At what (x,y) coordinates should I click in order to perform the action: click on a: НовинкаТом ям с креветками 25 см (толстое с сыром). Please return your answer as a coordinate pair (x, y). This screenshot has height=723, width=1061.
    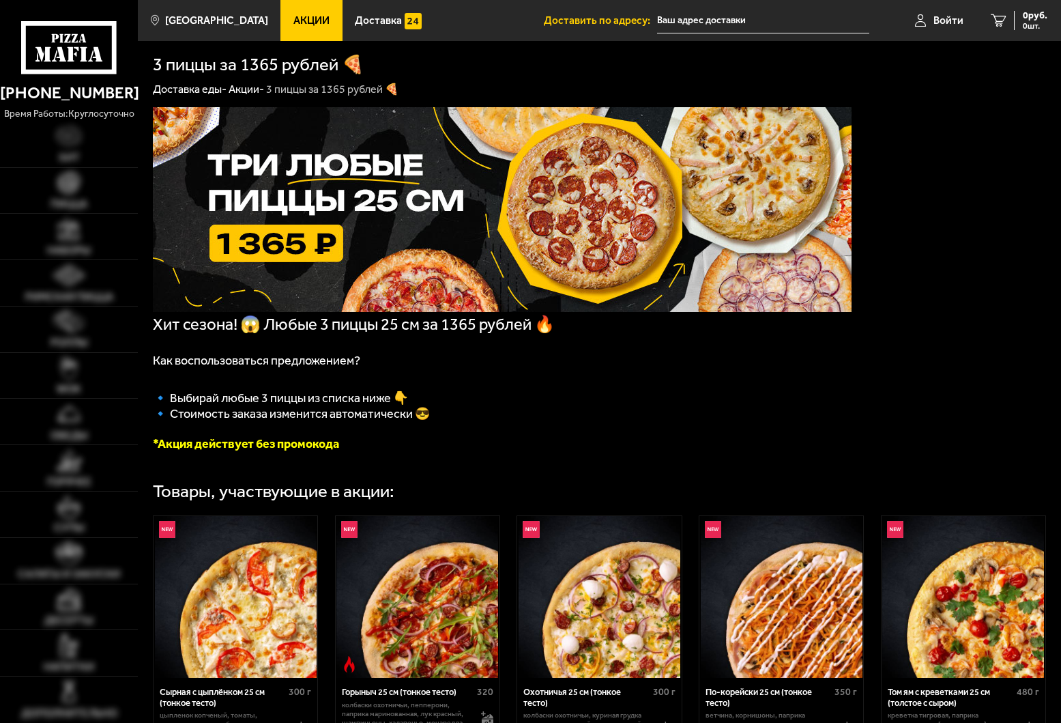
    Looking at the image, I should click on (964, 596).